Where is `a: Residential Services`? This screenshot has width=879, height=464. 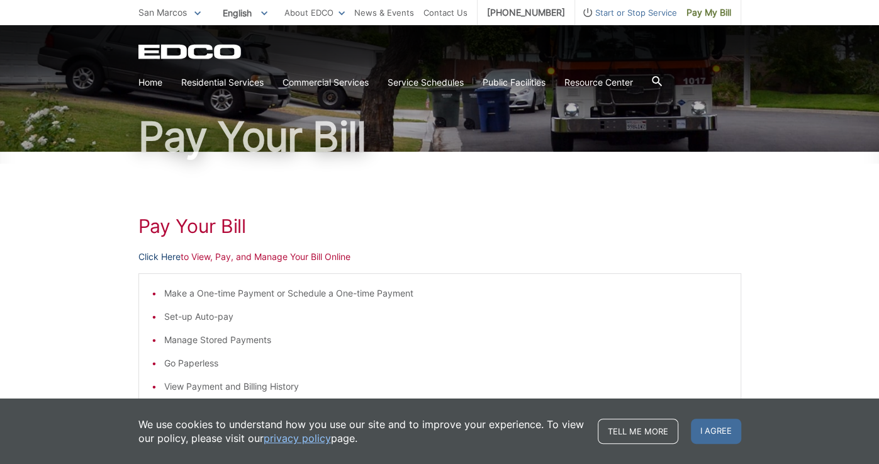
a: Residential Services is located at coordinates (222, 82).